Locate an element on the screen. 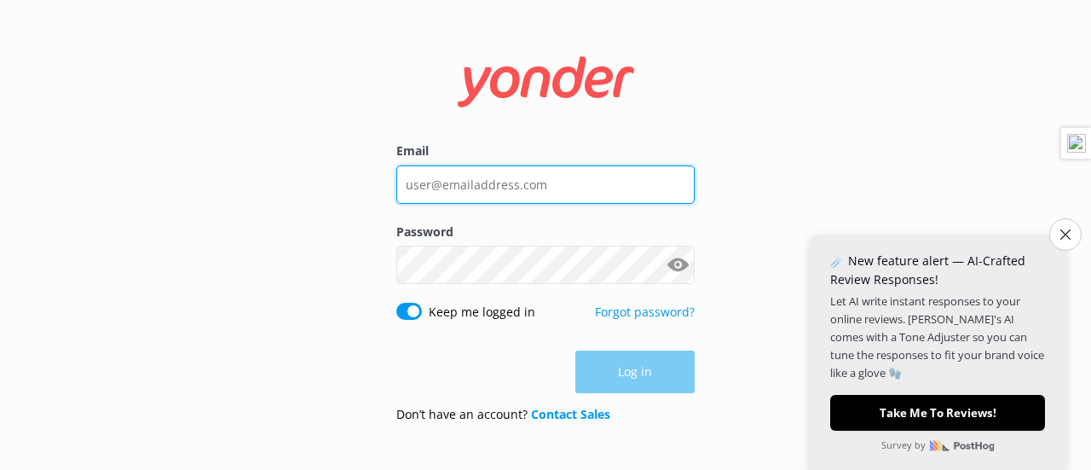 This screenshot has height=470, width=1091. label: Keep me logged in is located at coordinates (482, 312).